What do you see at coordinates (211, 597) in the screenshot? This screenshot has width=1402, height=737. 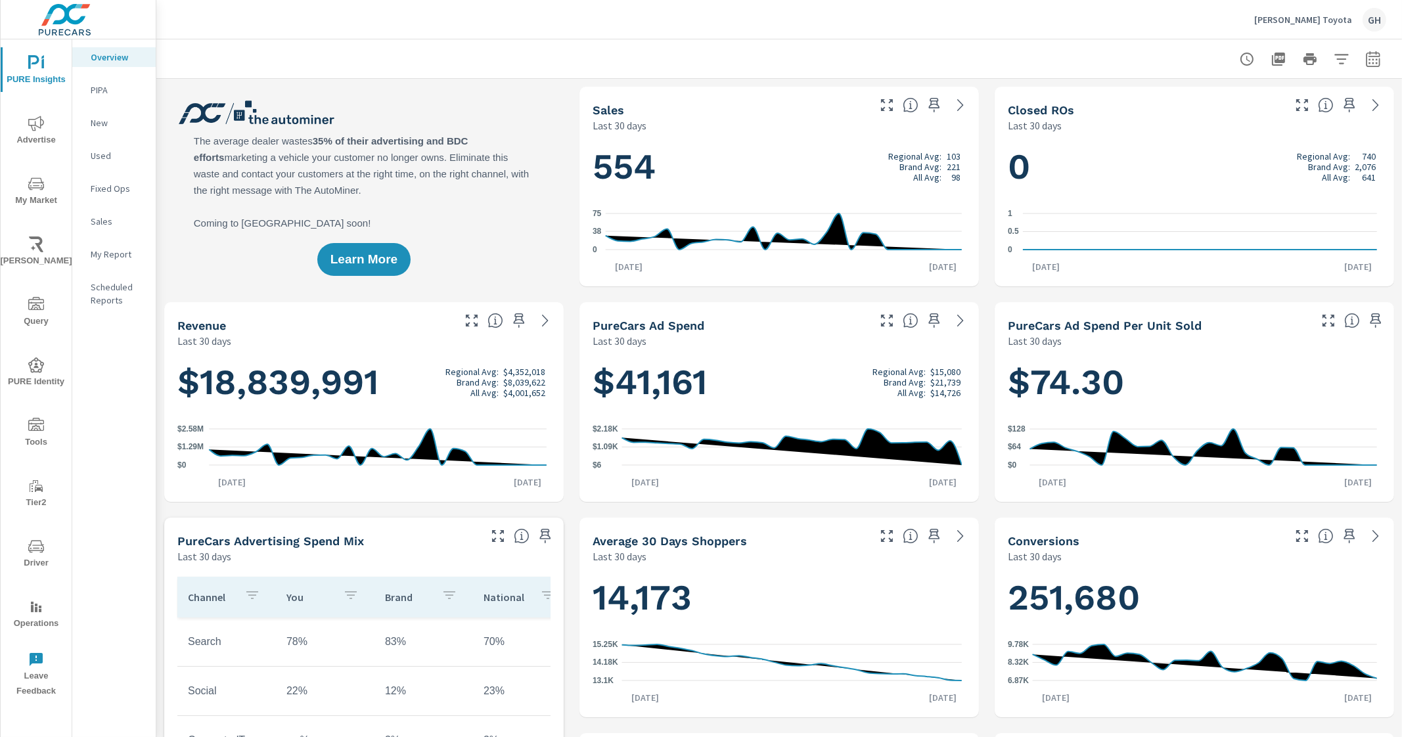 I see `p: Channel` at bounding box center [211, 597].